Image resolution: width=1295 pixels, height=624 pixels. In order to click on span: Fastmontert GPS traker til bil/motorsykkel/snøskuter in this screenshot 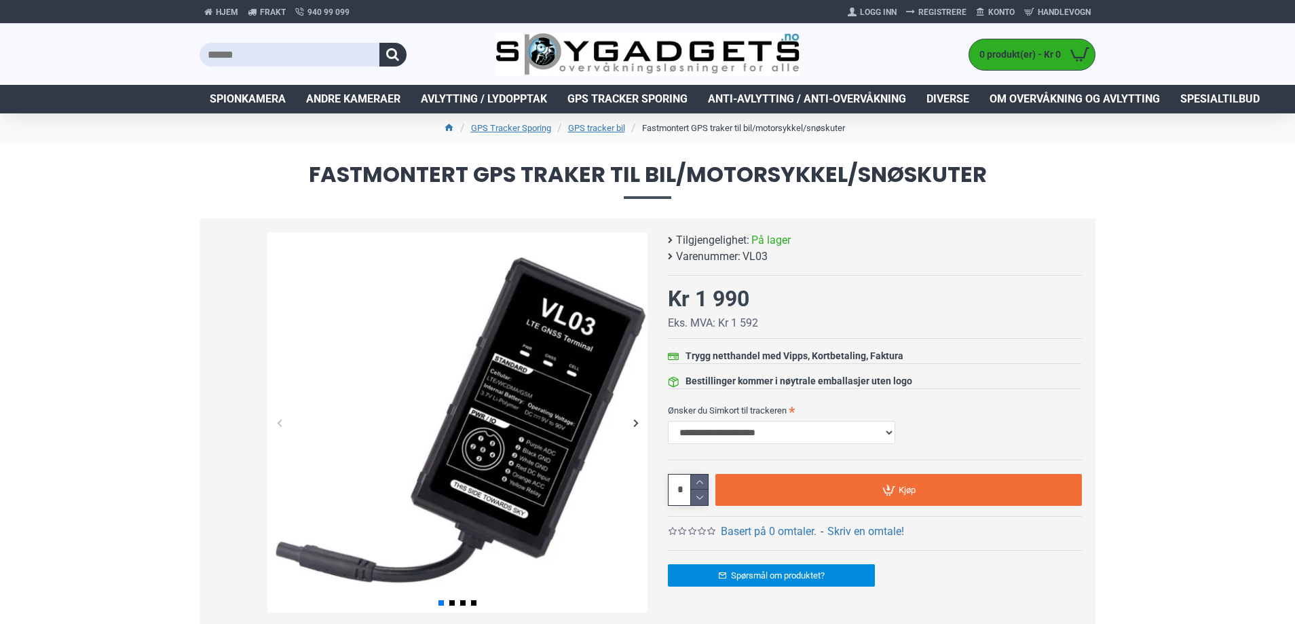, I will do `click(647, 181)`.